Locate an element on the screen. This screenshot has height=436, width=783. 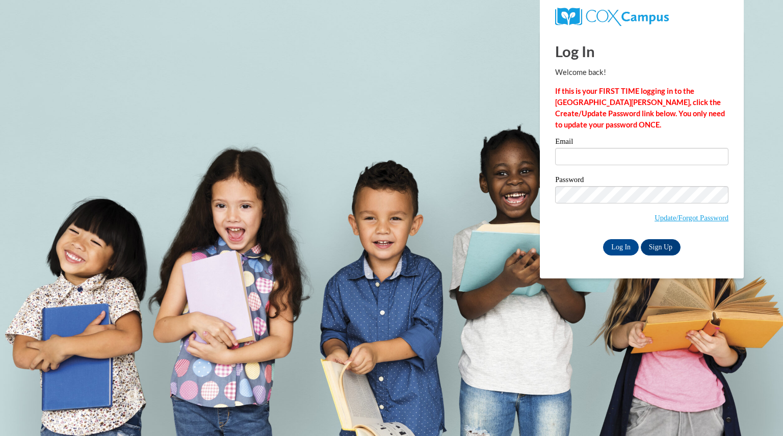
h1: Log In is located at coordinates (642, 51).